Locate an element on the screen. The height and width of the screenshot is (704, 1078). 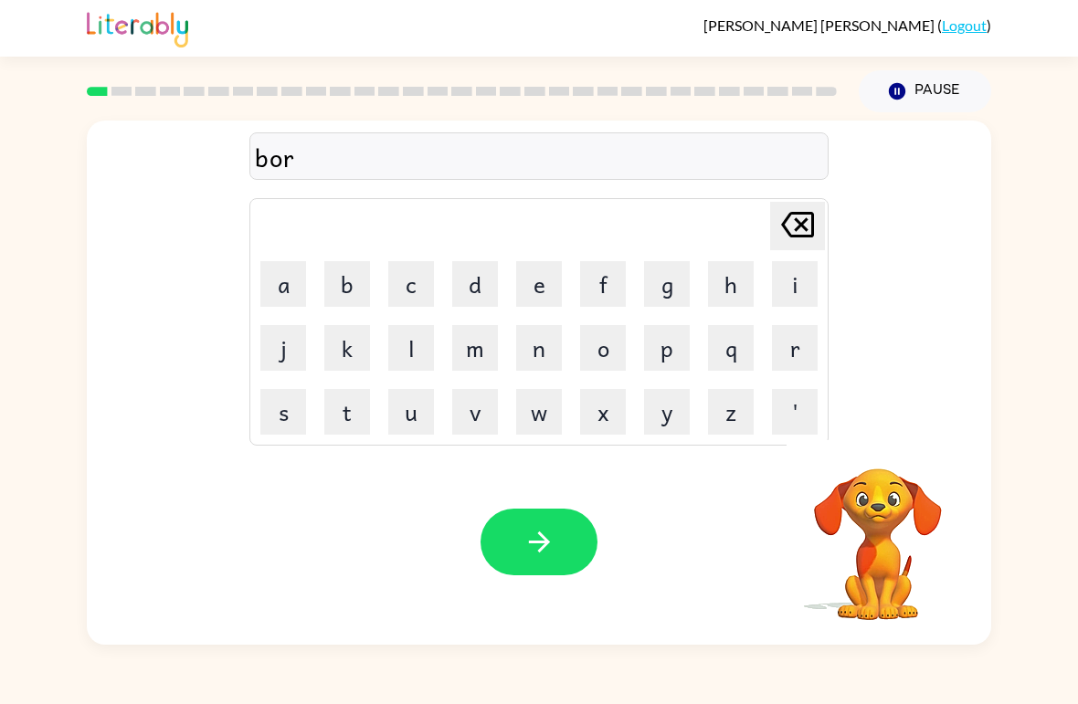
button: e is located at coordinates (539, 284).